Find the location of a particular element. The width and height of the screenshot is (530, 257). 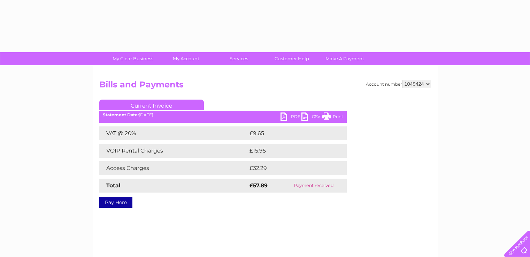

td: £9.65 is located at coordinates (289, 133).